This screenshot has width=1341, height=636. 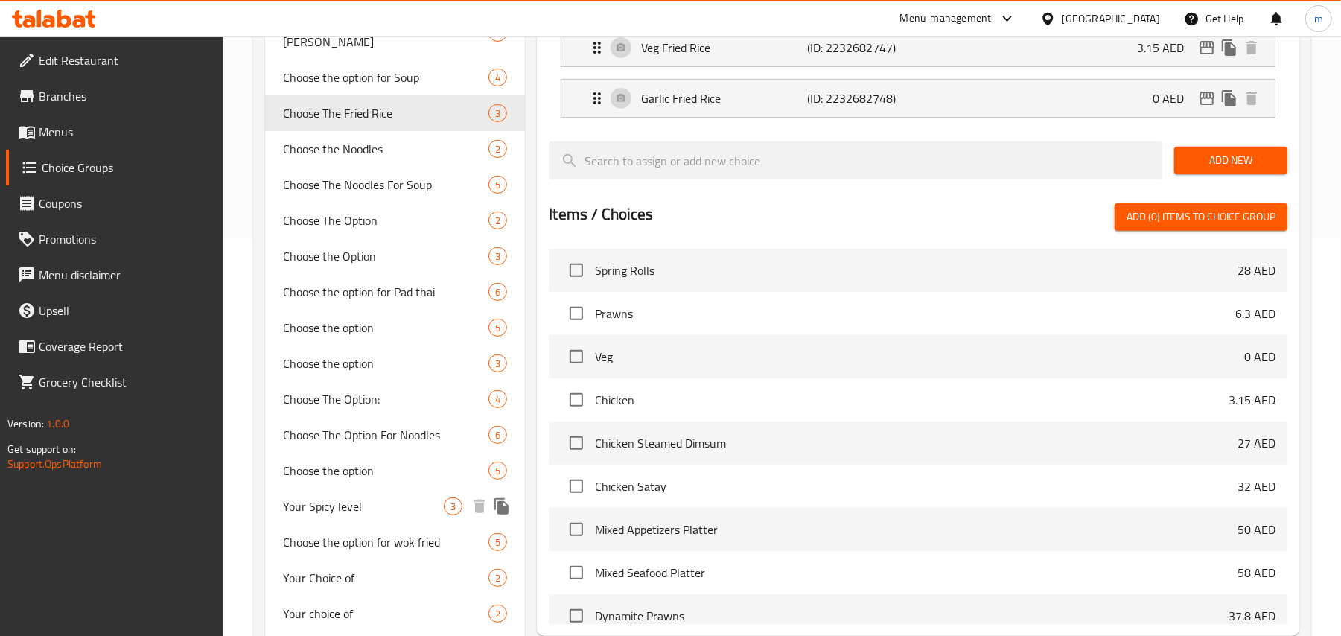 What do you see at coordinates (386, 185) in the screenshot?
I see `span: Choose The Noodles For Soup` at bounding box center [386, 185].